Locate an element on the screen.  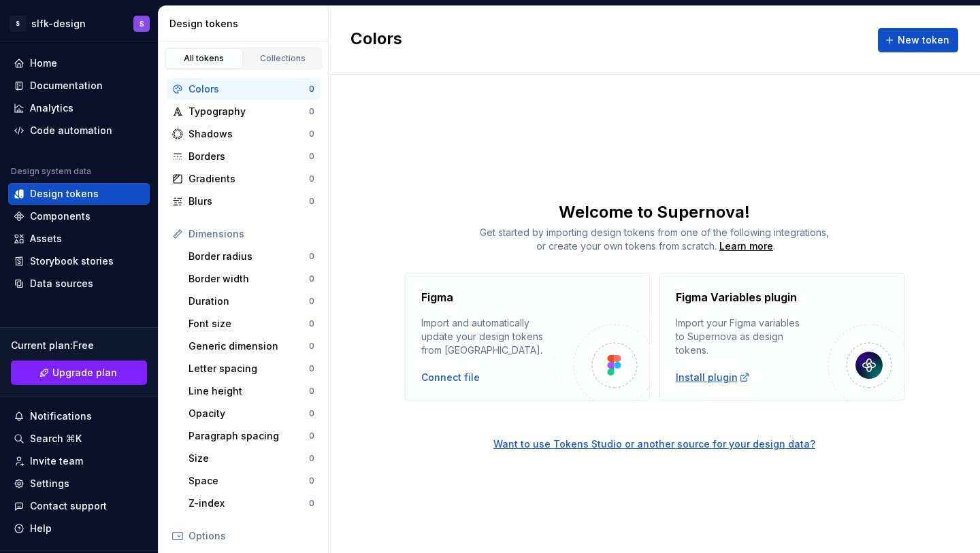
div: Border width is located at coordinates (248, 279).